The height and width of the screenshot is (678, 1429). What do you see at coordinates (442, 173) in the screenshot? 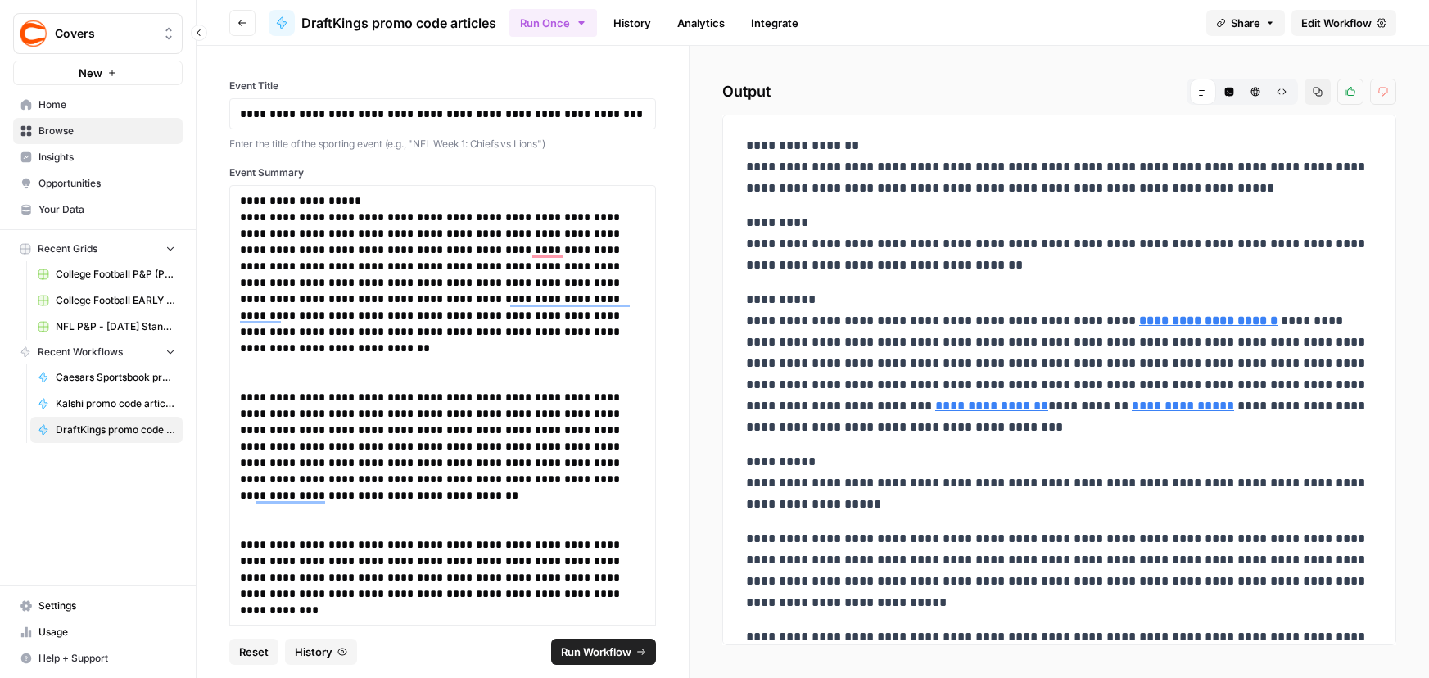
I see `label: Event Summary` at bounding box center [442, 173].